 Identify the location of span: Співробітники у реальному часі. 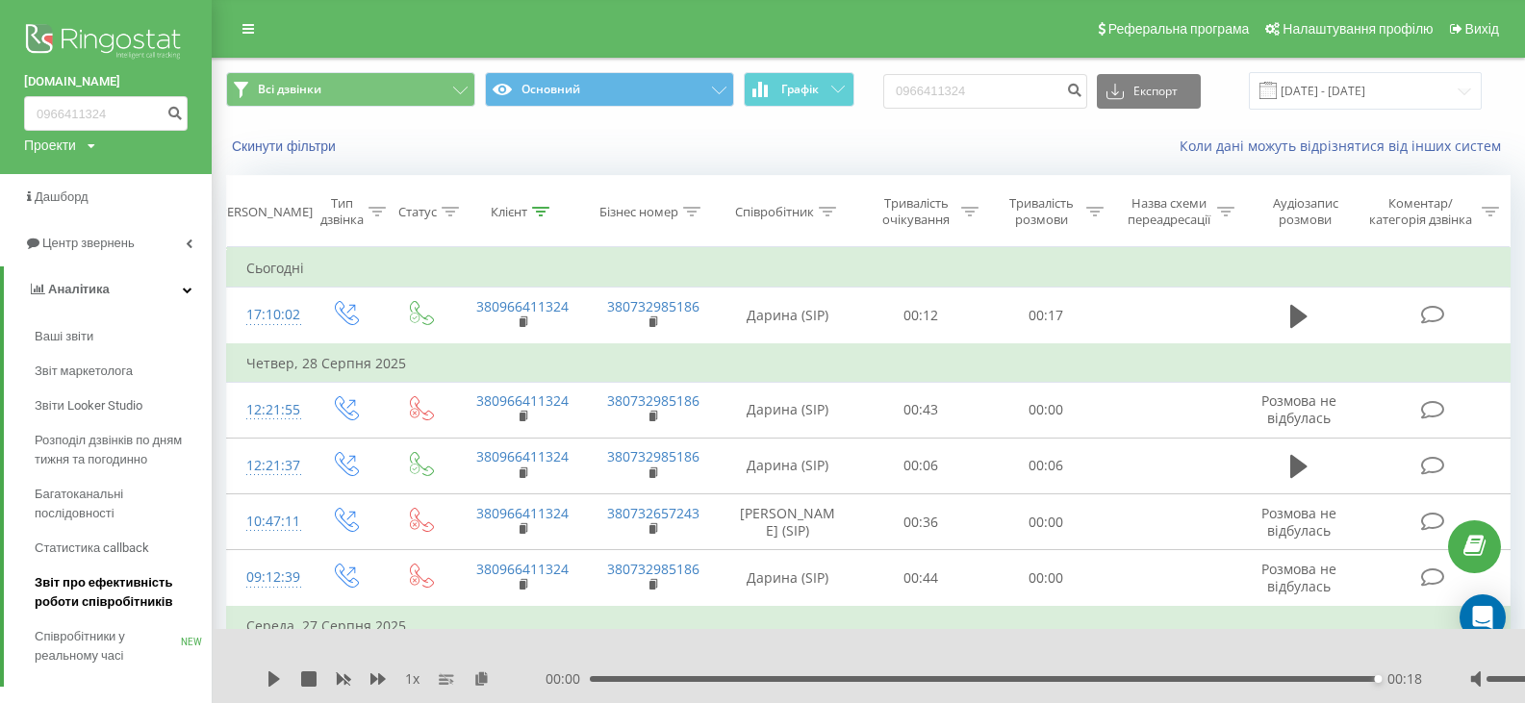
(108, 647).